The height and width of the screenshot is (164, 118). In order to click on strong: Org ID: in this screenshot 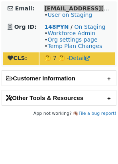, I will do `click(26, 27)`.